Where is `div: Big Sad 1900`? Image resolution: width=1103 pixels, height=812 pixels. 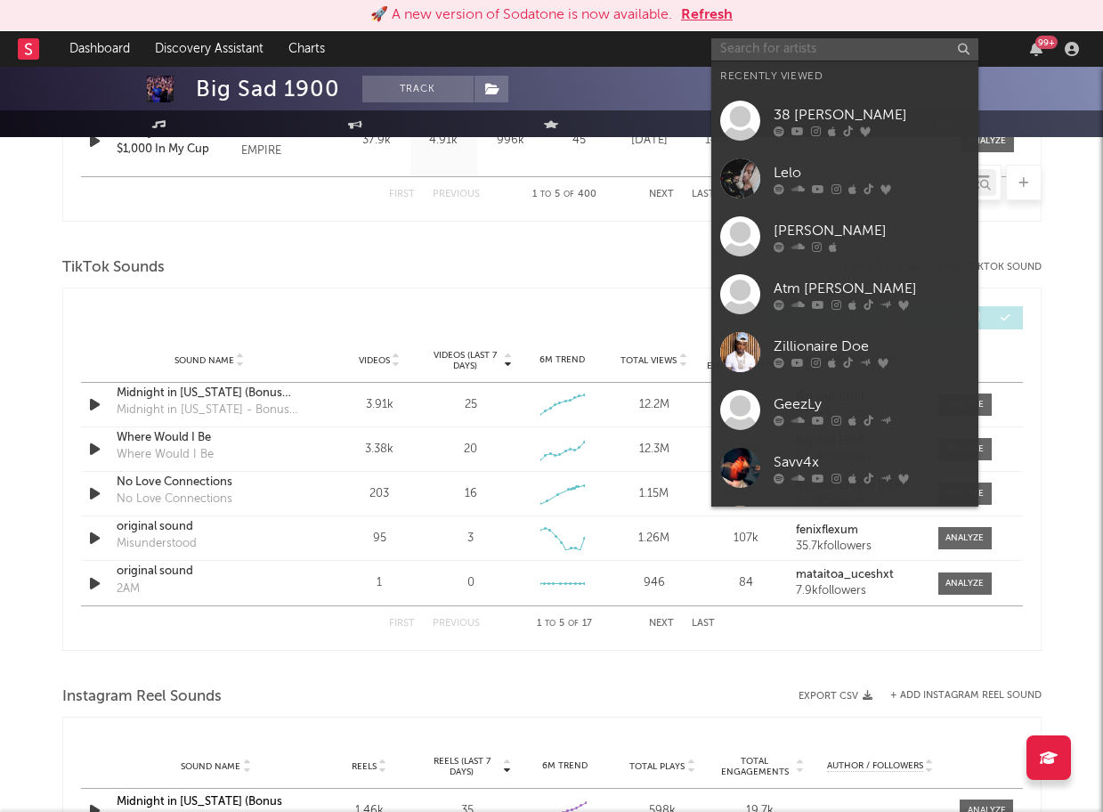
div: Big Sad 1900 is located at coordinates (268, 89).